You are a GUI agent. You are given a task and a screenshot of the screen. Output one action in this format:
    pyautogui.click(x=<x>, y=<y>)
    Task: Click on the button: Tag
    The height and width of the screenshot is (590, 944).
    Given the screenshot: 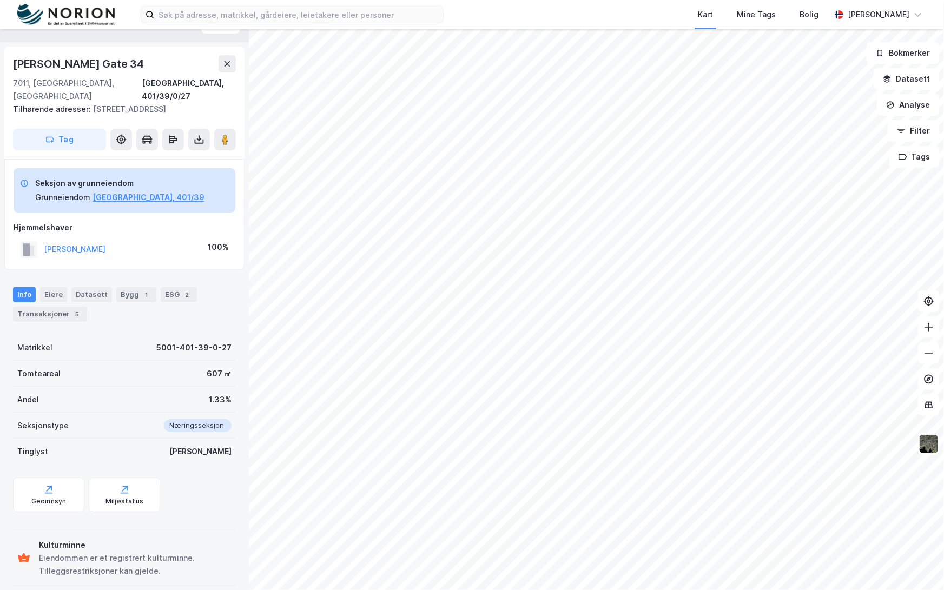 What is the action you would take?
    pyautogui.click(x=59, y=140)
    